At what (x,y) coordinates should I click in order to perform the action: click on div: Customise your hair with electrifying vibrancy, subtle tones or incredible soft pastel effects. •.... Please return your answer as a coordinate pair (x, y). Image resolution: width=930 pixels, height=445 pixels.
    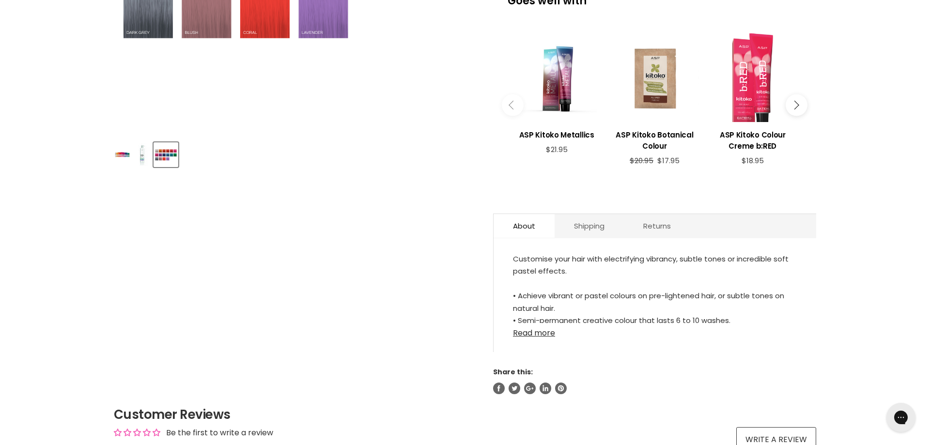
    Looking at the image, I should click on (655, 288).